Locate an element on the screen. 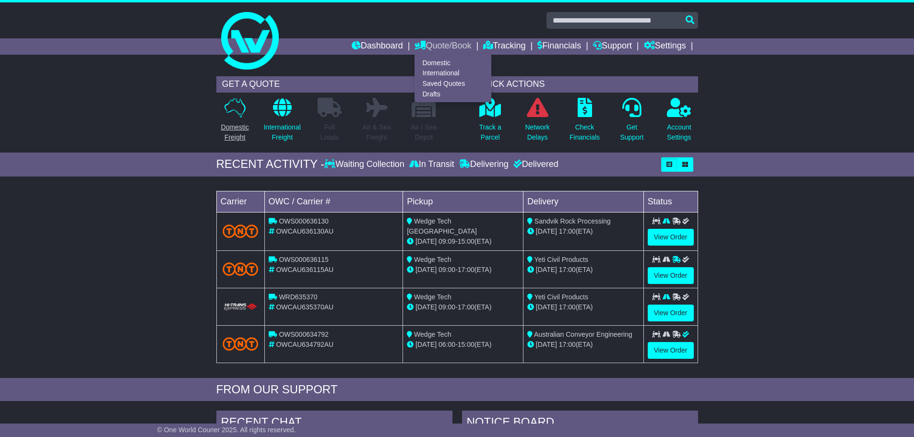 This screenshot has height=437, width=914. img: HiTrans.png is located at coordinates (240, 307).